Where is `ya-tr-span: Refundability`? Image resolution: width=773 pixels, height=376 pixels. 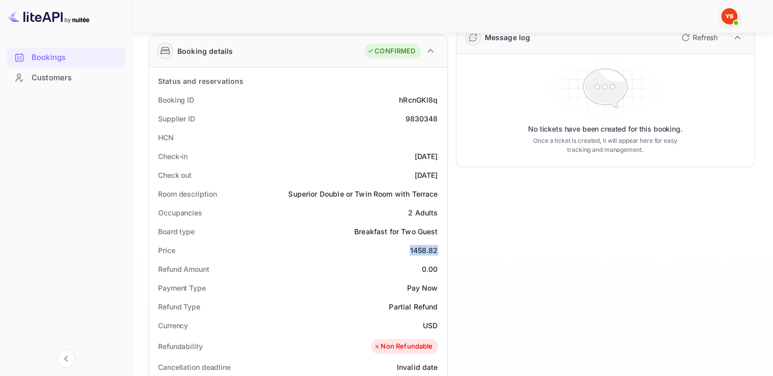 ya-tr-span: Refundability is located at coordinates (180, 346).